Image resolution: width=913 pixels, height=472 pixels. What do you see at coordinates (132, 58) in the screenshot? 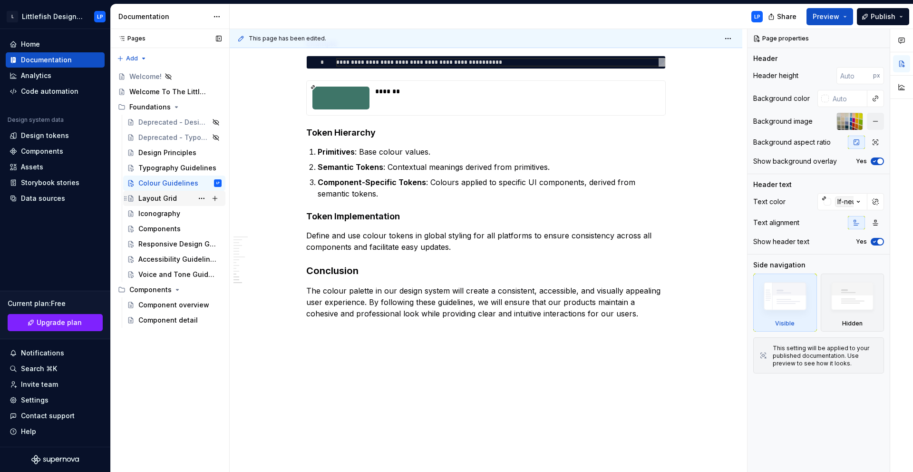
I see `span: Add` at bounding box center [132, 58].